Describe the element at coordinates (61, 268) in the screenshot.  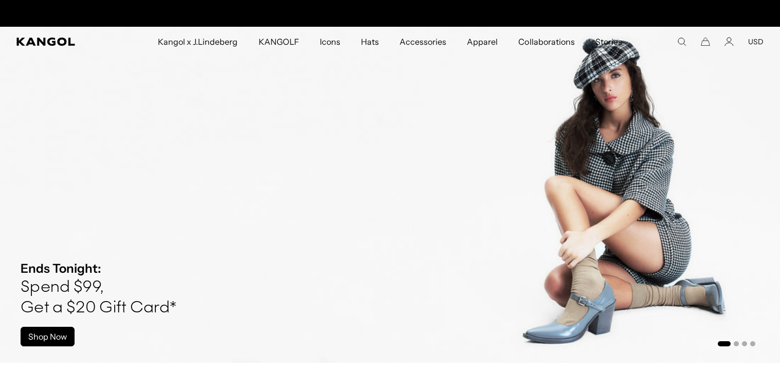
I see `strong: Ends Tonight:` at that location.